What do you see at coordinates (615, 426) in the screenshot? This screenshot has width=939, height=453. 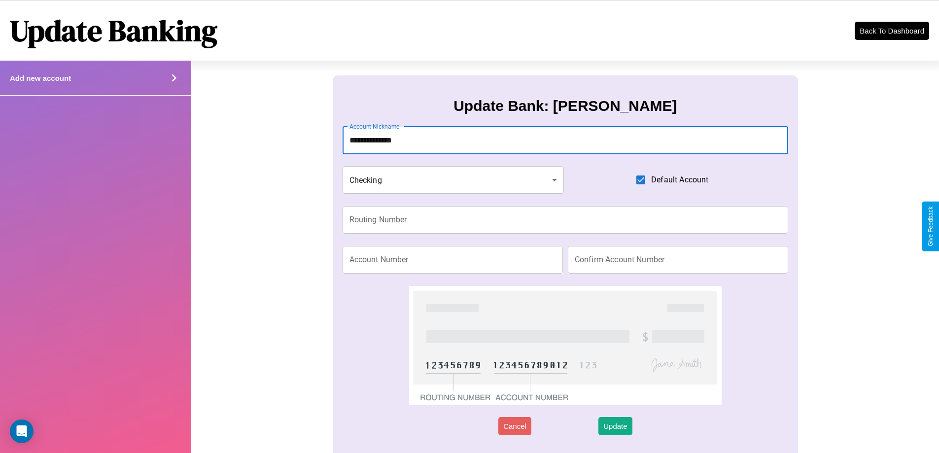 I see `button: Update` at bounding box center [615, 426].